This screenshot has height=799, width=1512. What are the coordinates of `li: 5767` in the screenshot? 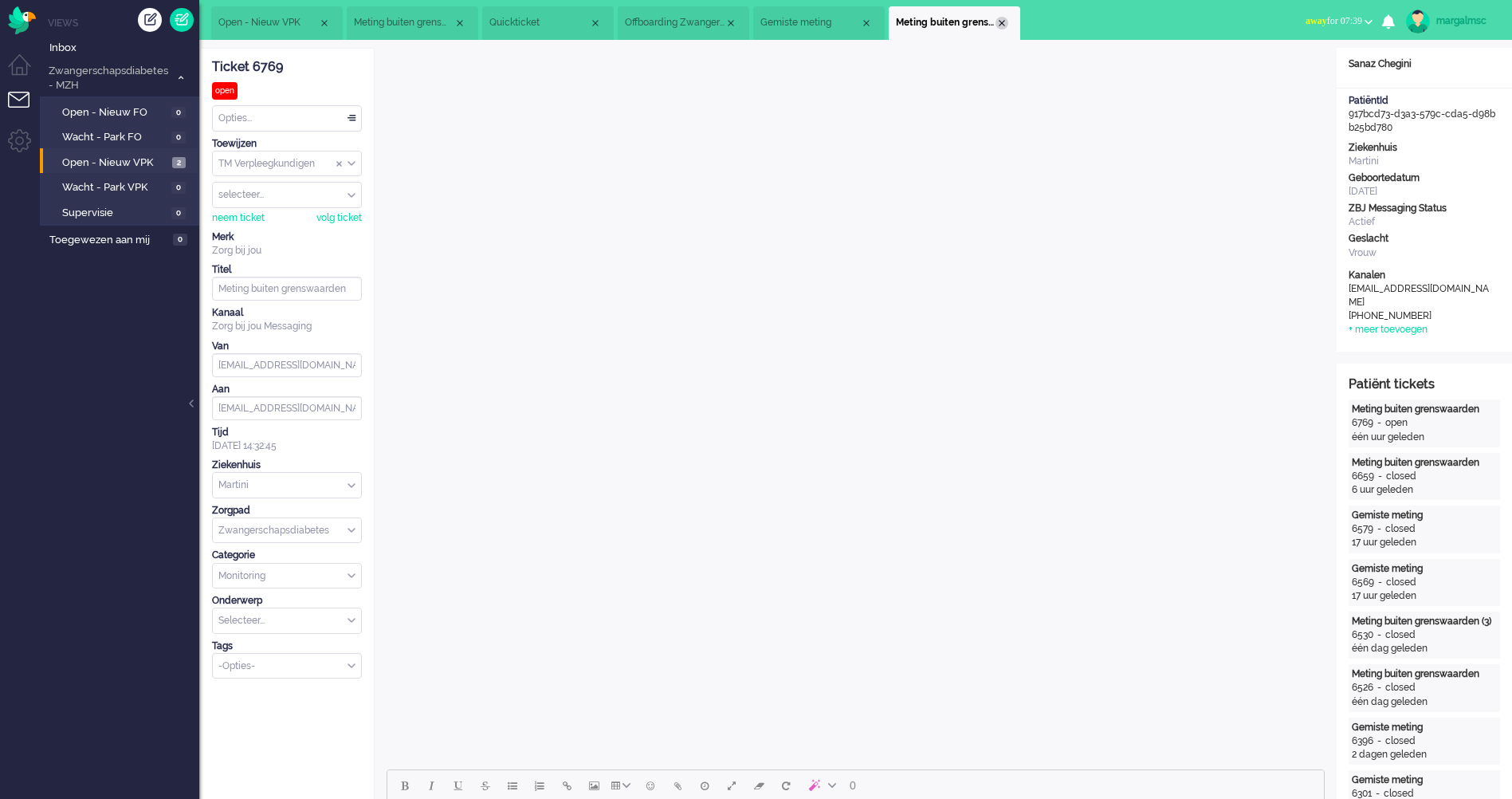 It's located at (412, 23).